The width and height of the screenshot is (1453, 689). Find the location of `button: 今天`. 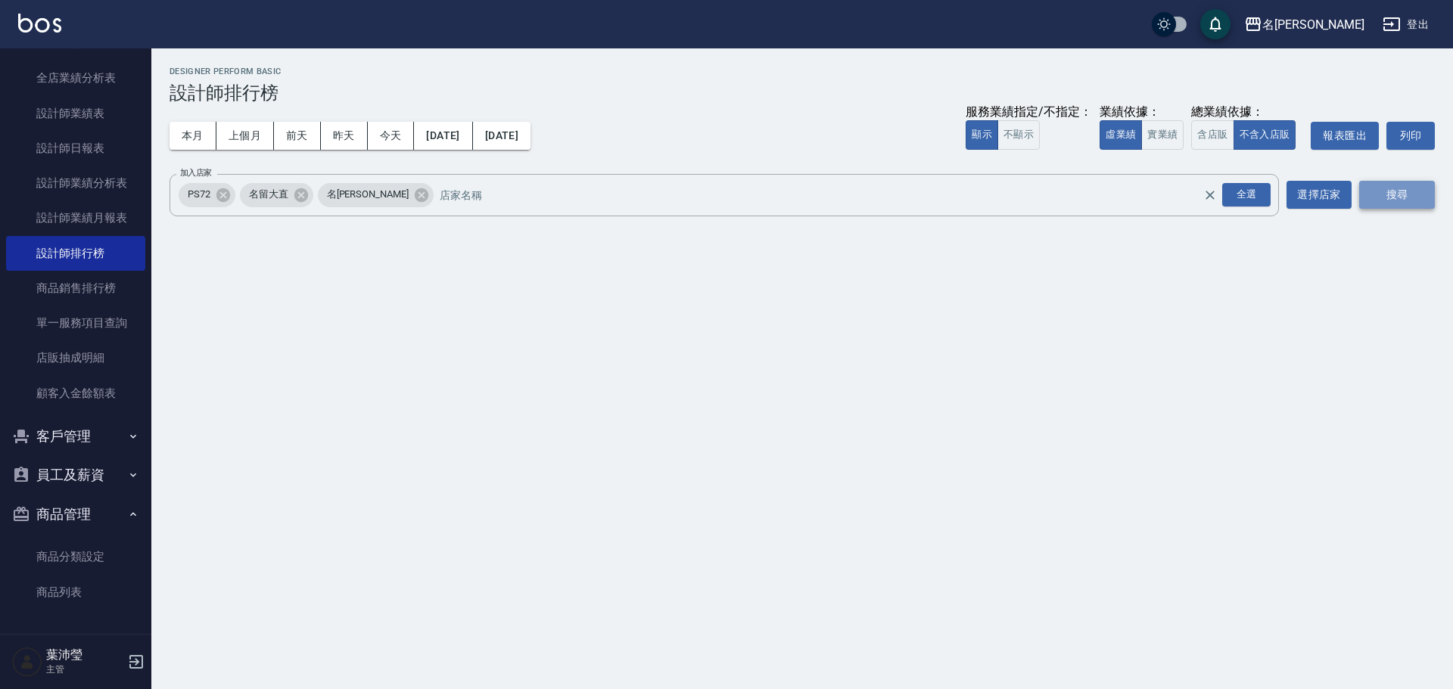

button: 今天 is located at coordinates (391, 135).